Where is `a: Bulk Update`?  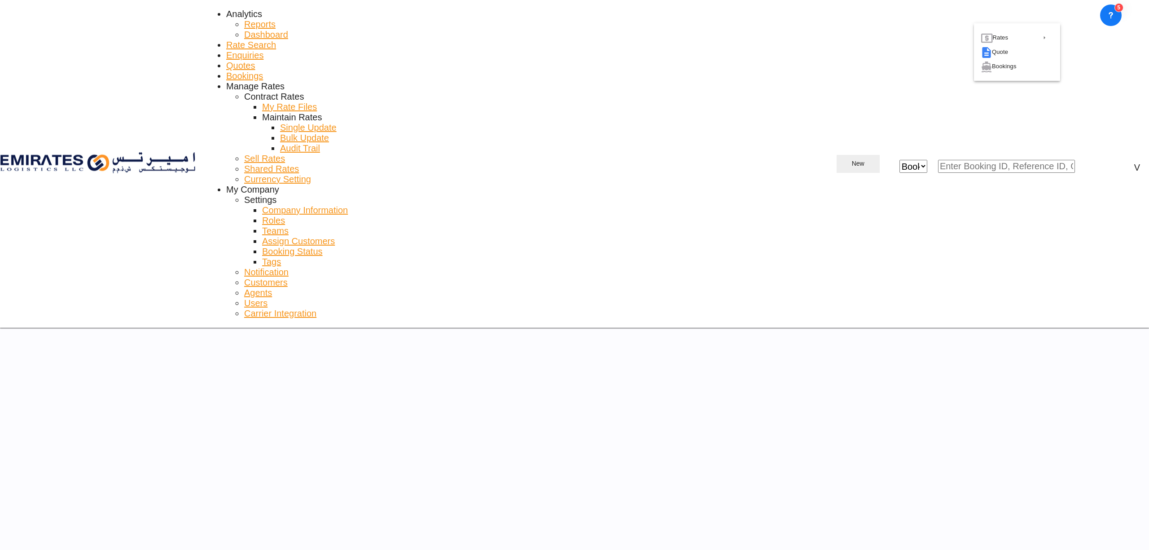 a: Bulk Update is located at coordinates (304, 138).